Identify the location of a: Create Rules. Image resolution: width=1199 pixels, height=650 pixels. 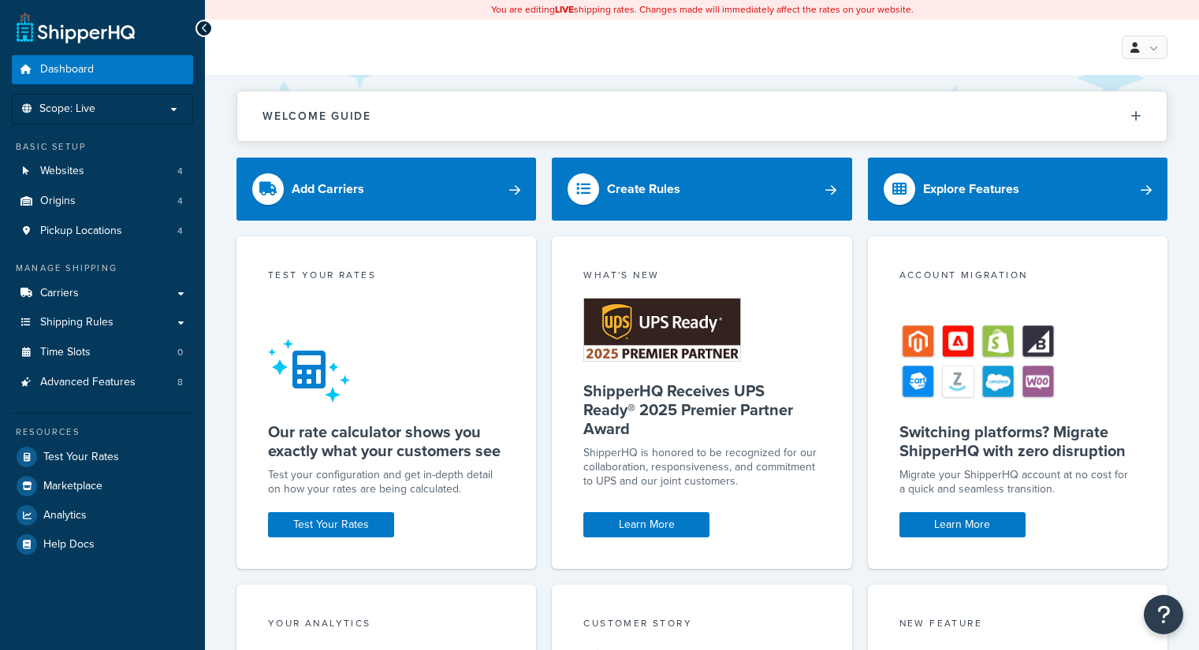
(702, 189).